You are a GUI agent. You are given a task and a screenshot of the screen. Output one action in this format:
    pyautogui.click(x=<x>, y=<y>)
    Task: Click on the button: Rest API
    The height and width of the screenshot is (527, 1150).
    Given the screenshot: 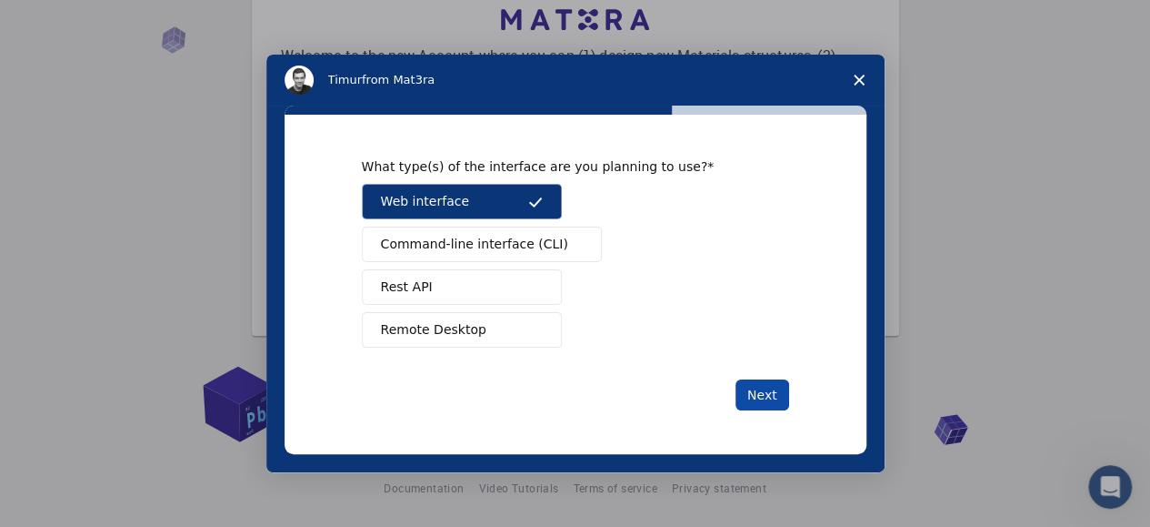 What is the action you would take?
    pyautogui.click(x=462, y=286)
    